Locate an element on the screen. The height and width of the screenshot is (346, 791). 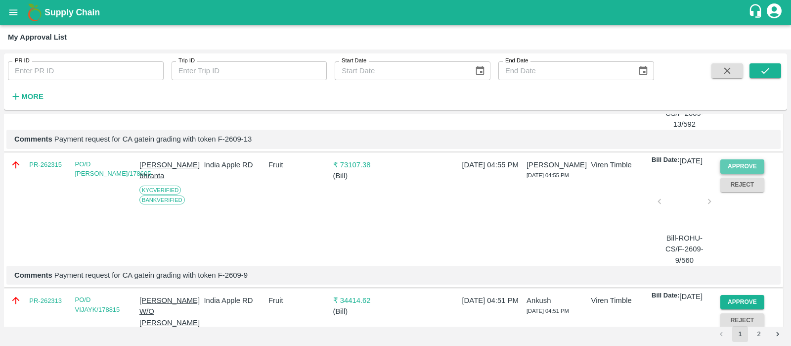
label: End Date is located at coordinates (517, 61).